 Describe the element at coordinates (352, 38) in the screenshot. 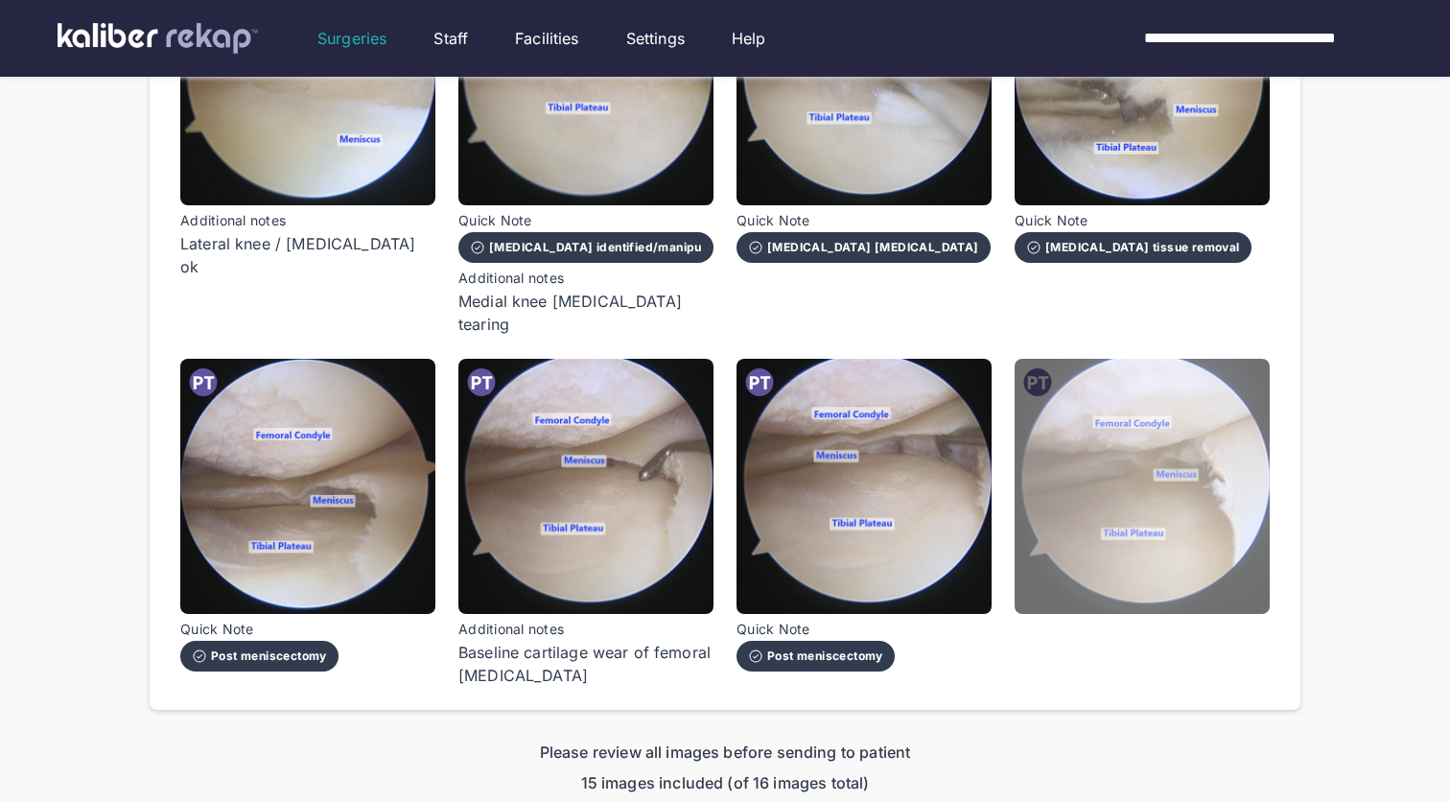

I see `a: Surgeries` at that location.